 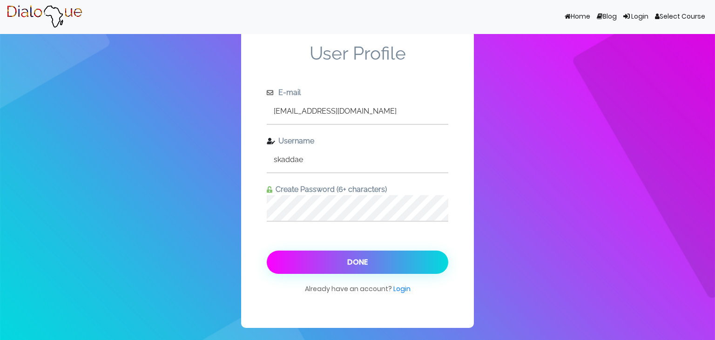 What do you see at coordinates (357, 111) in the screenshot?
I see `input: Enter e-mail` at bounding box center [357, 111].